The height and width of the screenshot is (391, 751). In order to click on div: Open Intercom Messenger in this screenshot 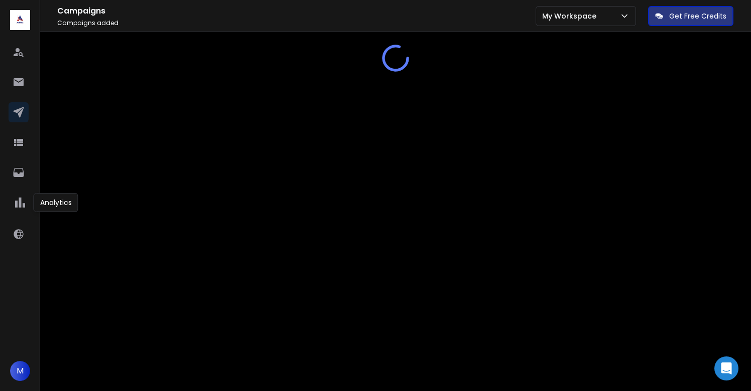, I will do `click(726, 369)`.